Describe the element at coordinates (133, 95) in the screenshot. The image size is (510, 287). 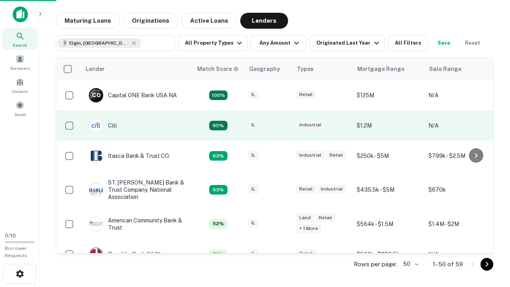
I see `div: Capital ONE Bank USA NA` at that location.